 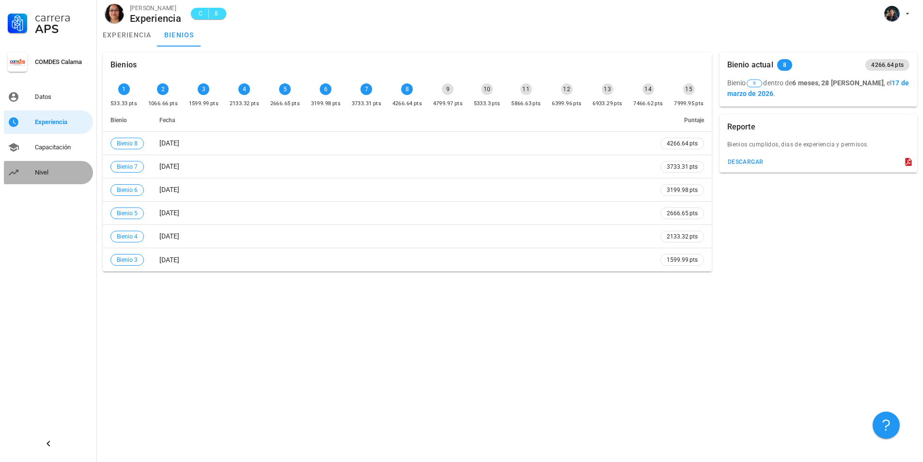 I want to click on span: 1599.99 pts, so click(x=682, y=260).